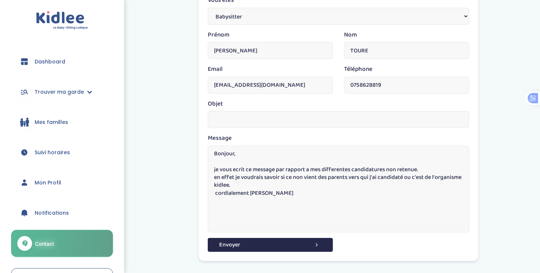 The image size is (540, 273). Describe the element at coordinates (62, 152) in the screenshot. I see `a: Suivi horaires` at that location.